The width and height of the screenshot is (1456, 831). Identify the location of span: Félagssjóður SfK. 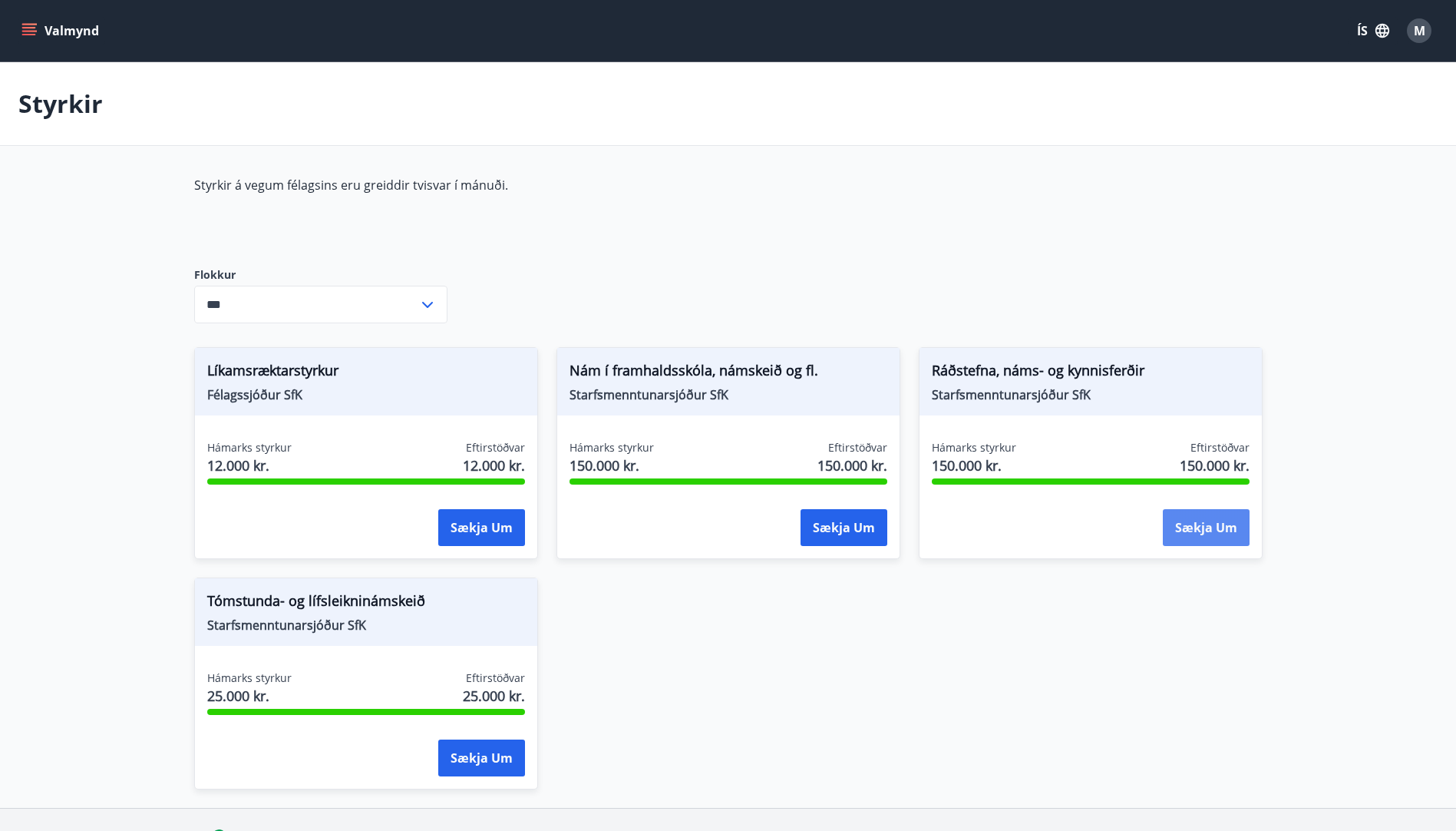
(367, 394).